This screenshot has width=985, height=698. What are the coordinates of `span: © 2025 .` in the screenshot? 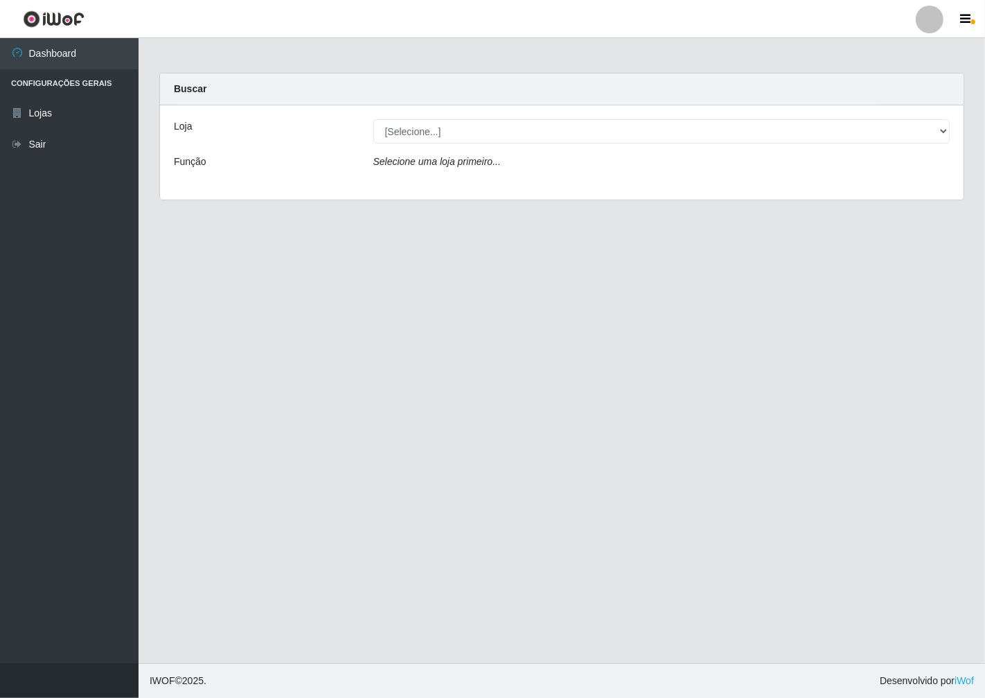 It's located at (178, 681).